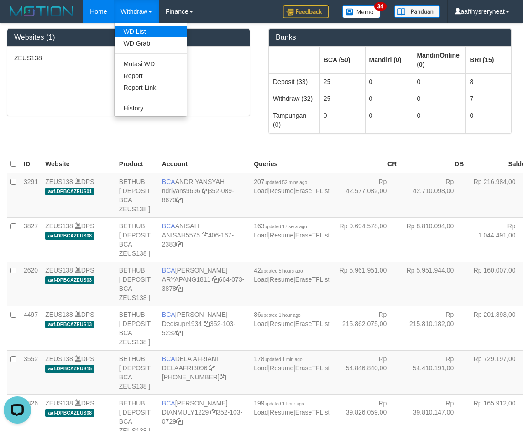  What do you see at coordinates (151, 76) in the screenshot?
I see `a: Report` at bounding box center [151, 76].